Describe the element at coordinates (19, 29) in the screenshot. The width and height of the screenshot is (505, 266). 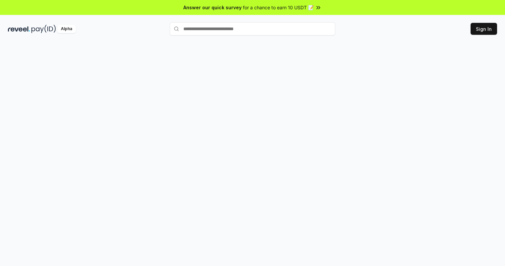
I see `img: reveel_dark` at that location.